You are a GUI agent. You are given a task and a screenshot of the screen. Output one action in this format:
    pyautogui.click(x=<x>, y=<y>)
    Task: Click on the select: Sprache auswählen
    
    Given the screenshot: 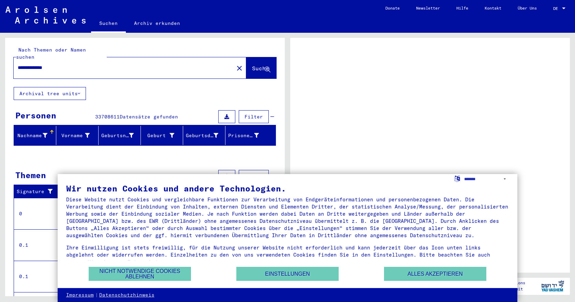 What is the action you would take?
    pyautogui.click(x=486, y=179)
    